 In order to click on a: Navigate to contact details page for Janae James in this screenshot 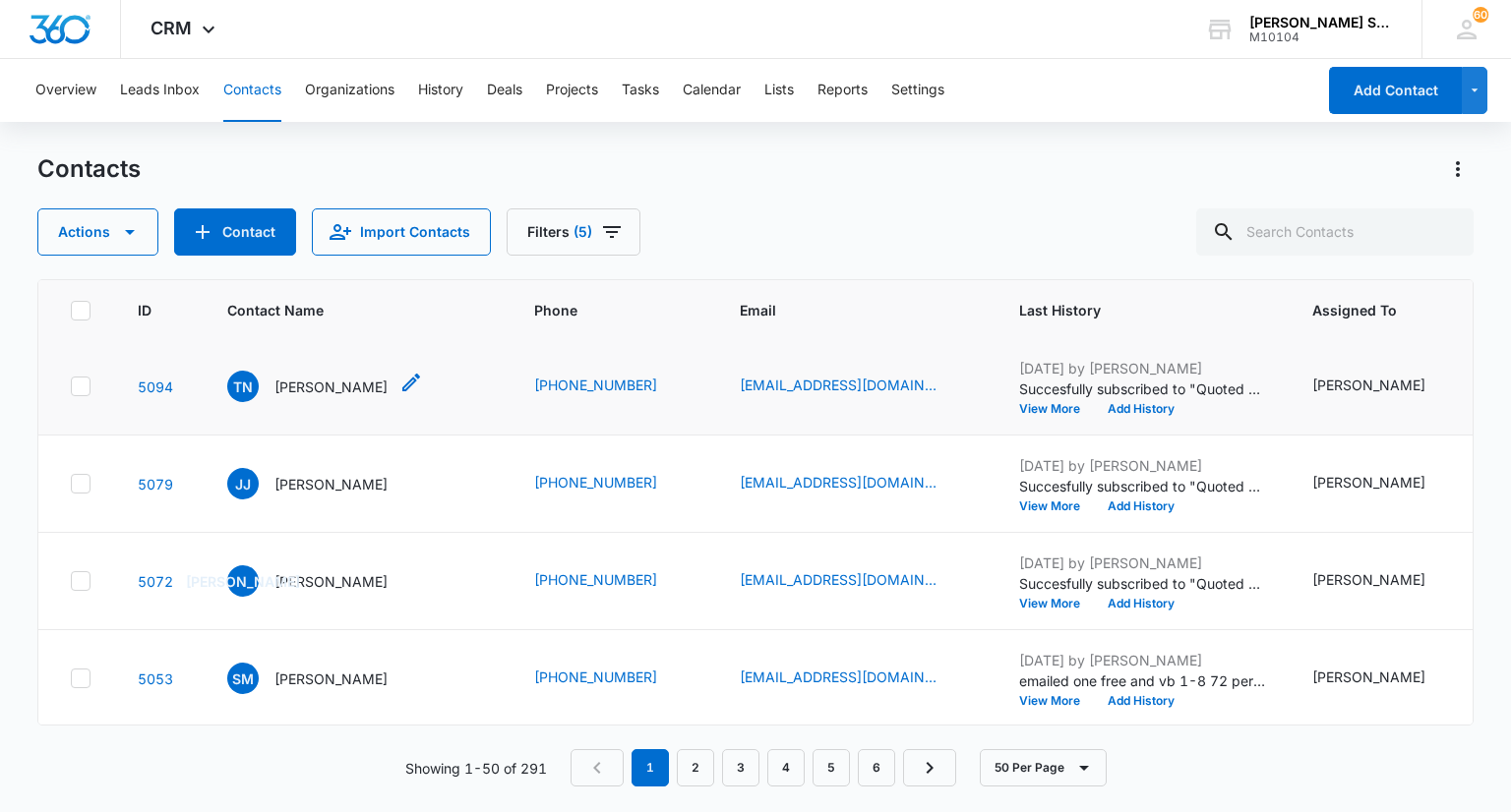, I will do `click(156, 483)`.